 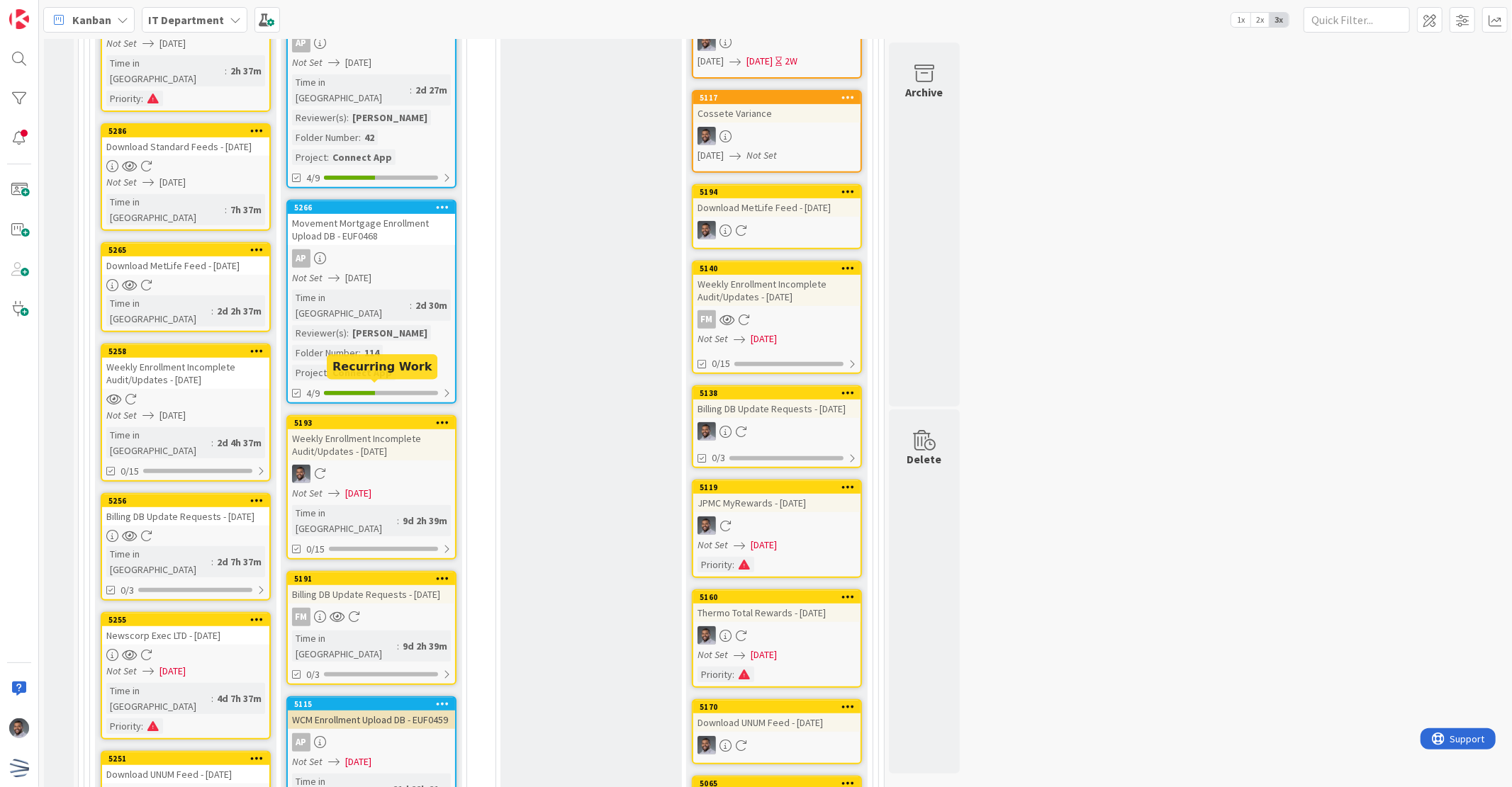 What do you see at coordinates (312, 674) in the screenshot?
I see `span: 0/3` at bounding box center [312, 674].